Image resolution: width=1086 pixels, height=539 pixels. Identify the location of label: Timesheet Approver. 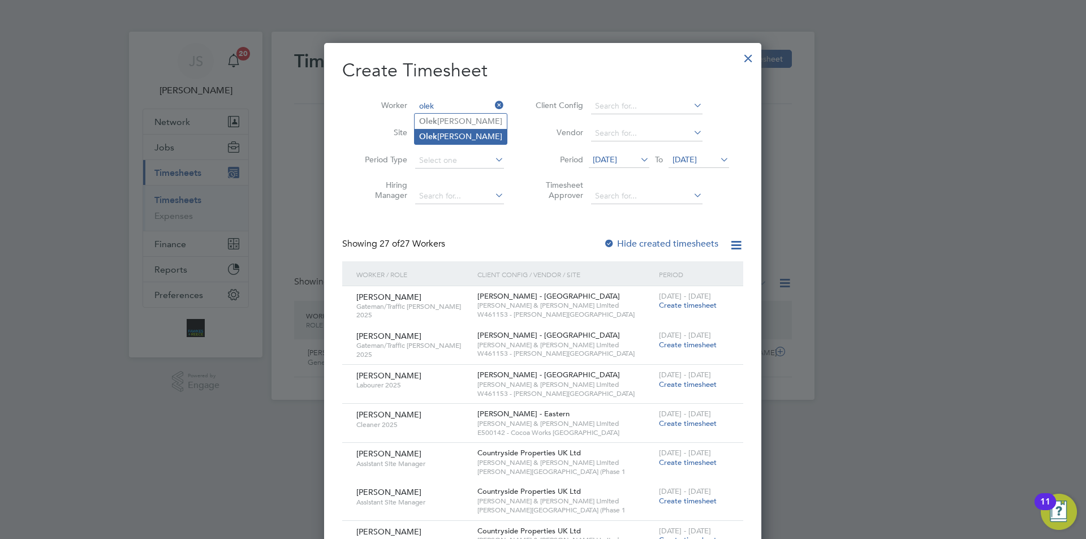
(557, 190).